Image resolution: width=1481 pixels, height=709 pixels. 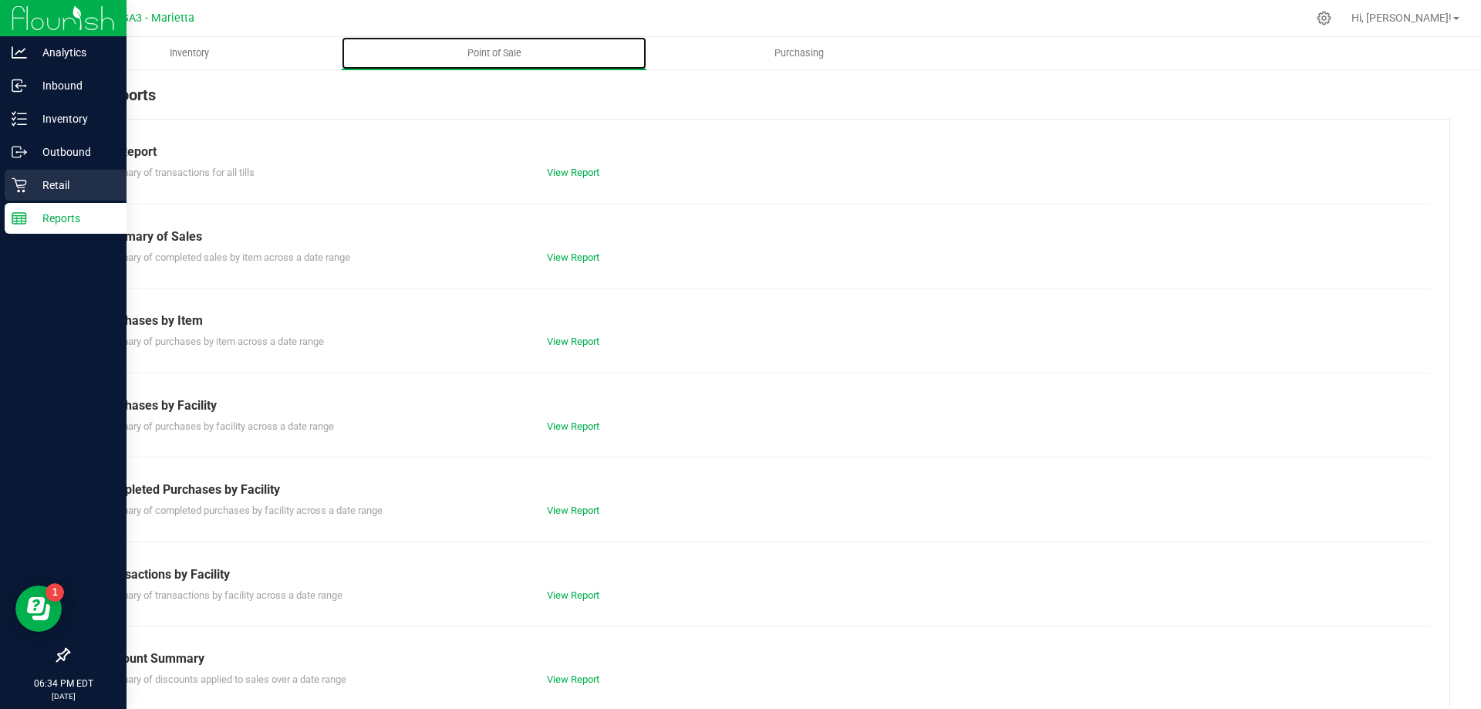 I want to click on span: Point of Sale, so click(x=494, y=53).